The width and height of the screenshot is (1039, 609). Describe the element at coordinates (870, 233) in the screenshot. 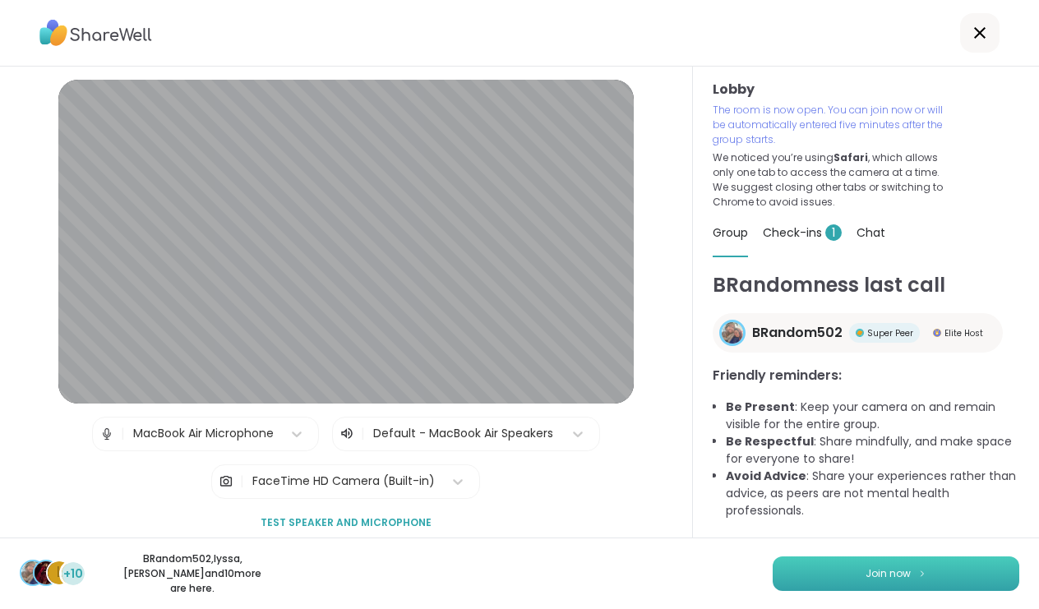

I see `span: Chat` at that location.